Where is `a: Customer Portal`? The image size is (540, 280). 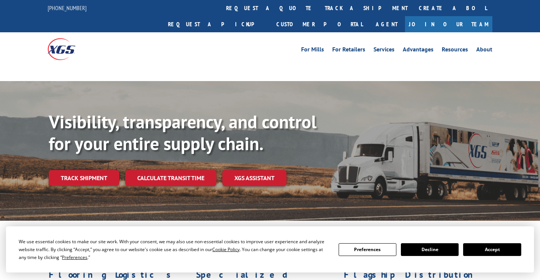
a: Customer Portal is located at coordinates (319, 24).